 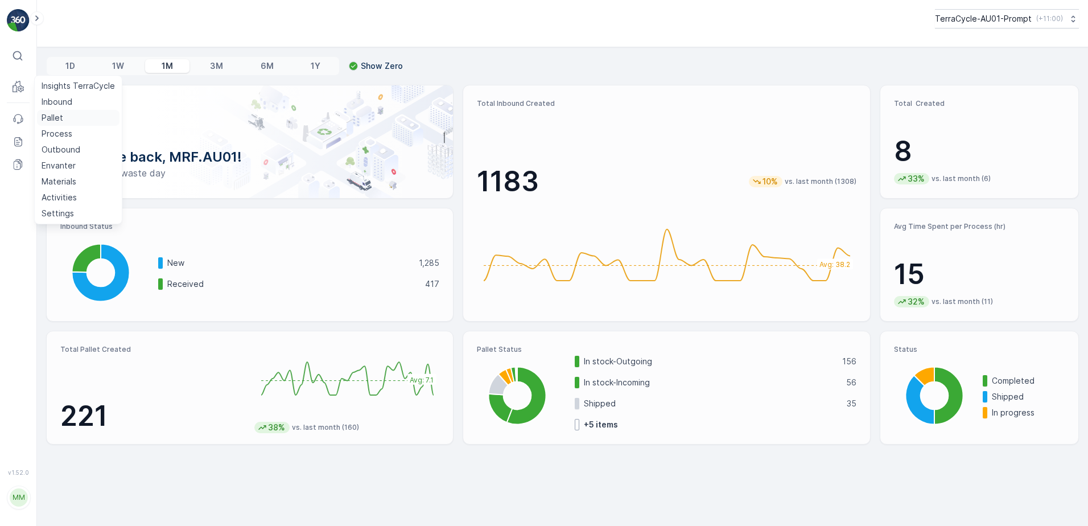 What do you see at coordinates (382, 66) in the screenshot?
I see `p: Show Zero` at bounding box center [382, 66].